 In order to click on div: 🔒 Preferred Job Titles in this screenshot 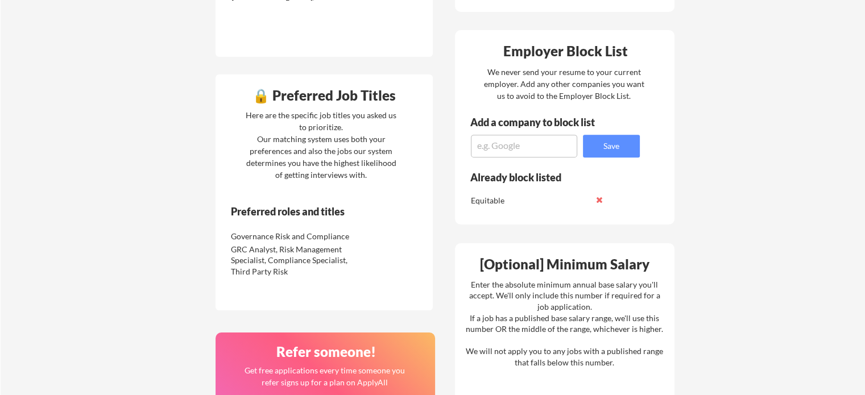, I will do `click(324, 96)`.